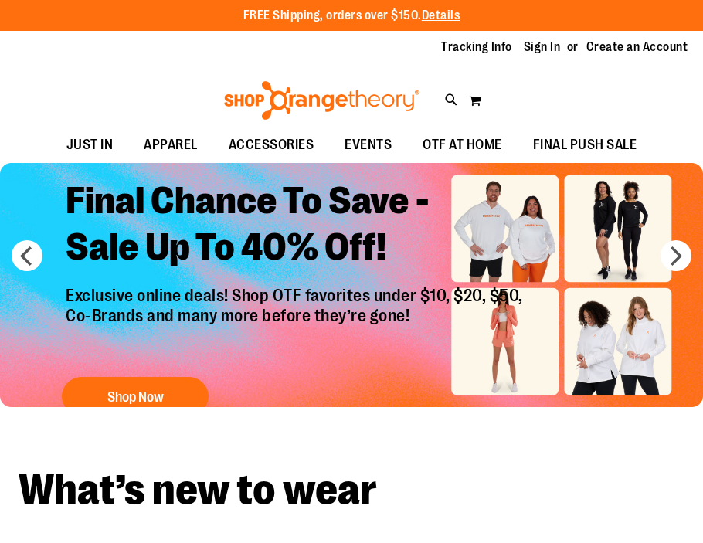  What do you see at coordinates (321, 100) in the screenshot?
I see `img: Shop Orangetheory` at bounding box center [321, 100].